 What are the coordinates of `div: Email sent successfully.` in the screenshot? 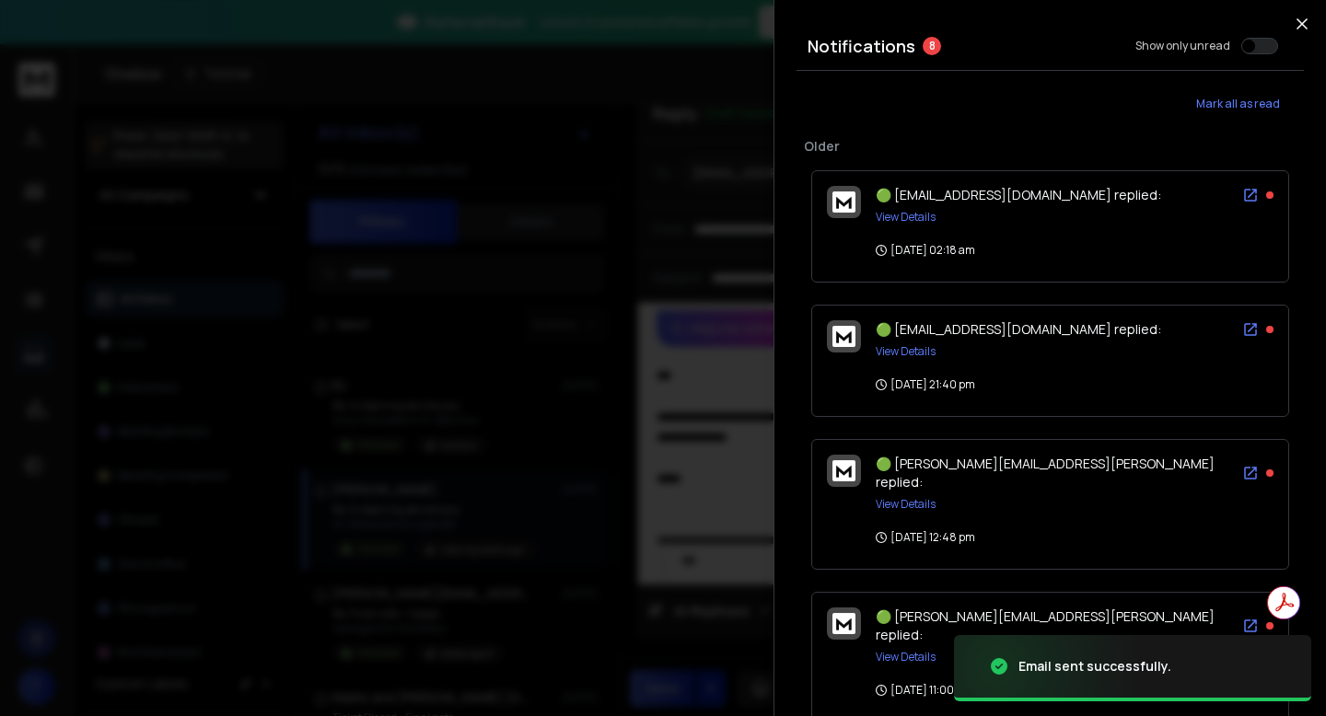 It's located at (1095, 667).